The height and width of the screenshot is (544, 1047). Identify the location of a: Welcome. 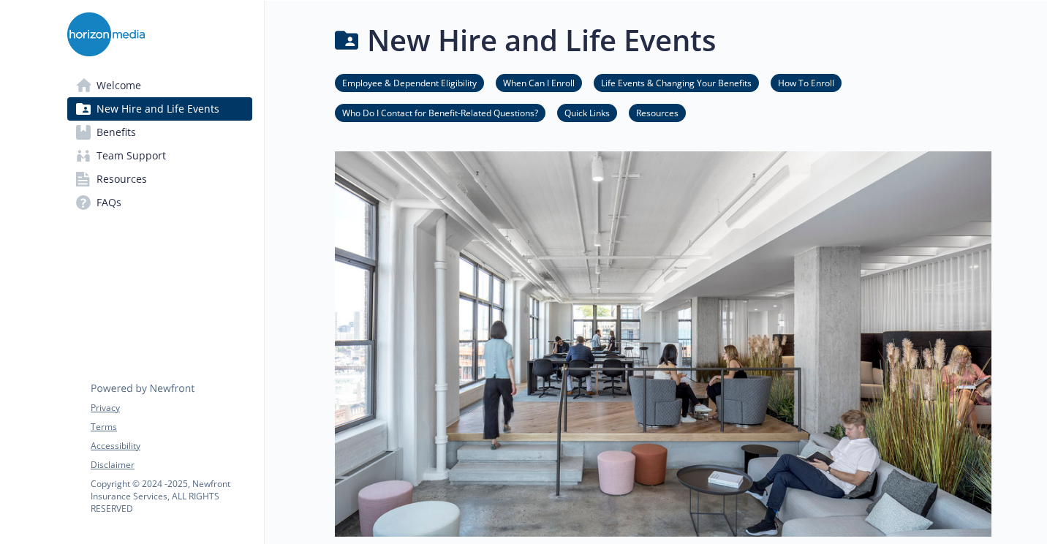
(159, 86).